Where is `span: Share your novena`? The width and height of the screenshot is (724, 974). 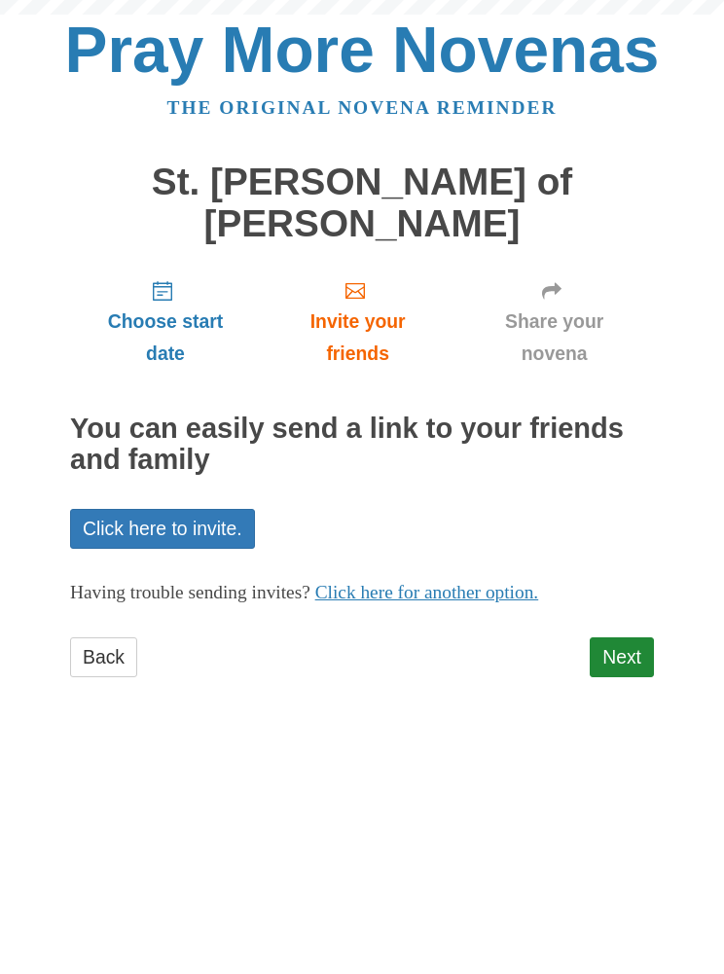
span: Share your novena is located at coordinates (554, 338).